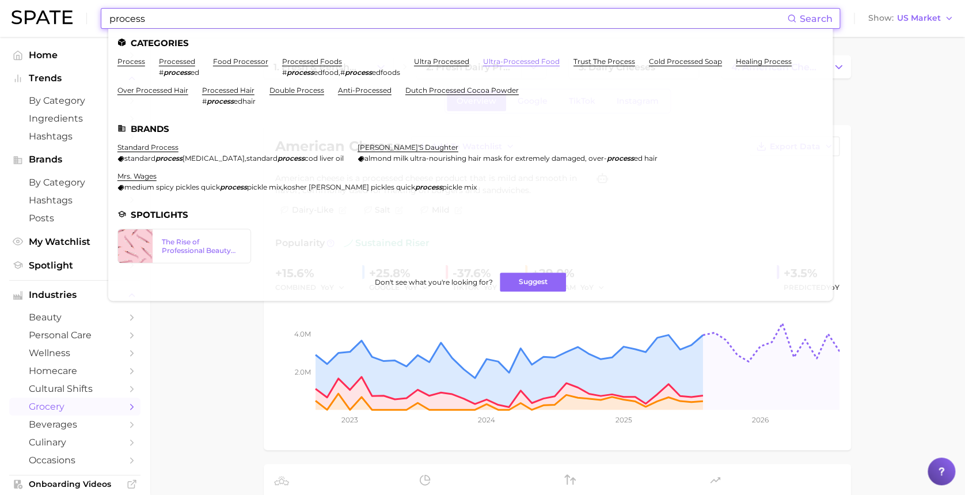  I want to click on a: ultra-processed food, so click(521, 61).